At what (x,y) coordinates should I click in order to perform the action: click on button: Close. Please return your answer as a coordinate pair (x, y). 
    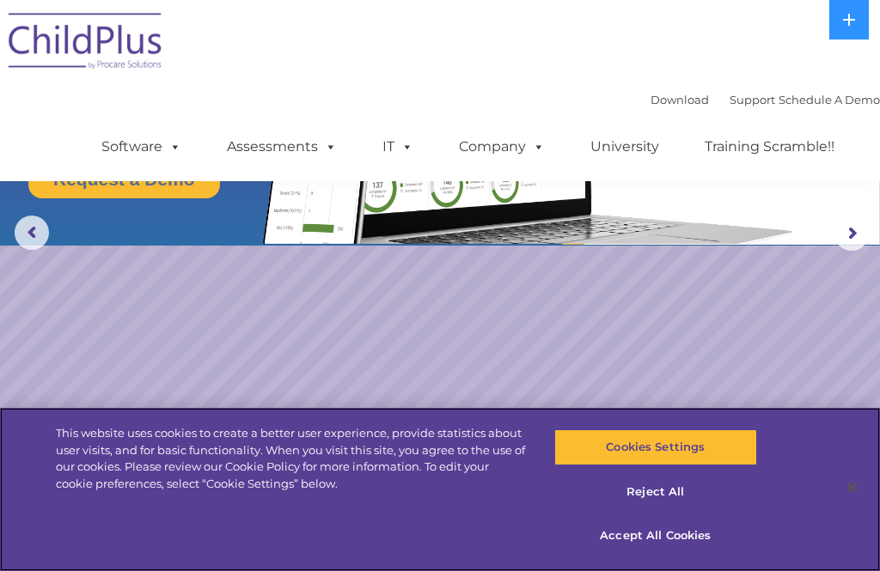
    Looking at the image, I should click on (852, 488).